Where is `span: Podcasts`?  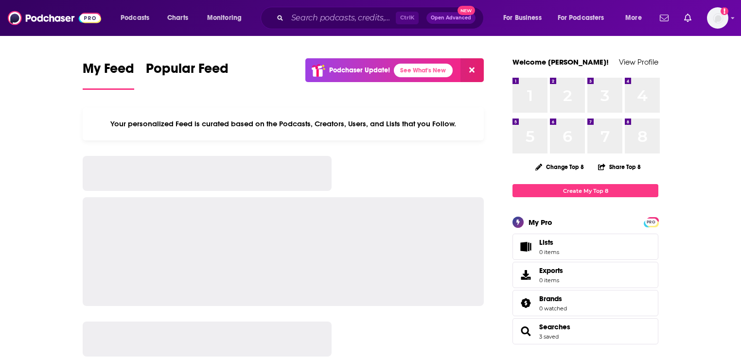
span: Podcasts is located at coordinates (135, 18).